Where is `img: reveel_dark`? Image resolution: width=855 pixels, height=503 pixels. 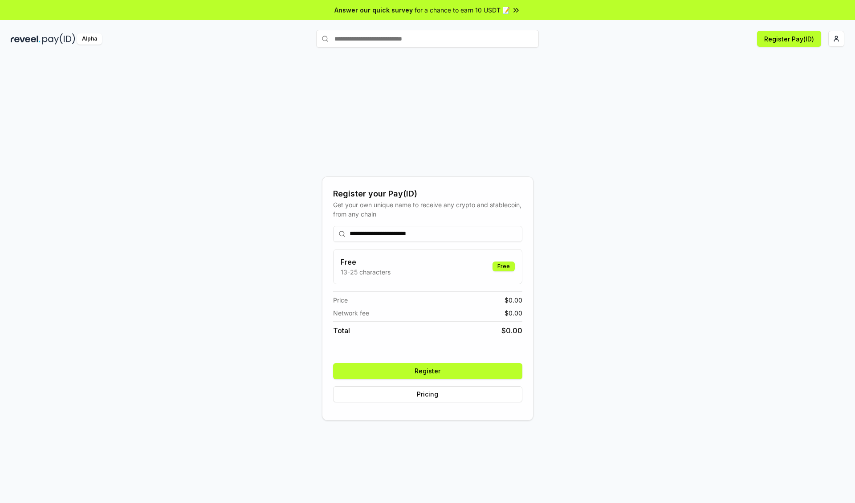
img: reveel_dark is located at coordinates (25, 39).